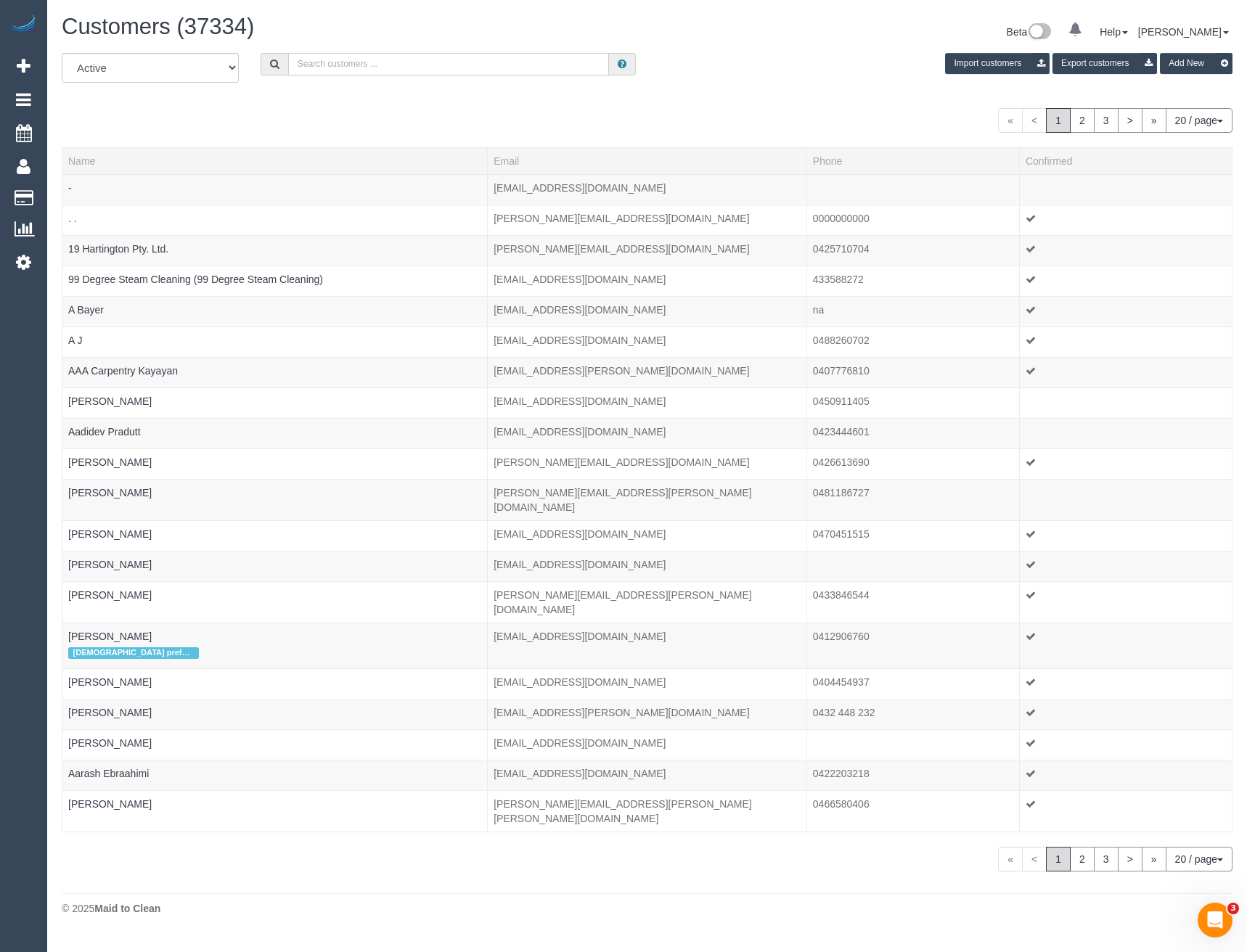  What do you see at coordinates (86, 310) in the screenshot?
I see `a: A Bayer` at bounding box center [86, 310].